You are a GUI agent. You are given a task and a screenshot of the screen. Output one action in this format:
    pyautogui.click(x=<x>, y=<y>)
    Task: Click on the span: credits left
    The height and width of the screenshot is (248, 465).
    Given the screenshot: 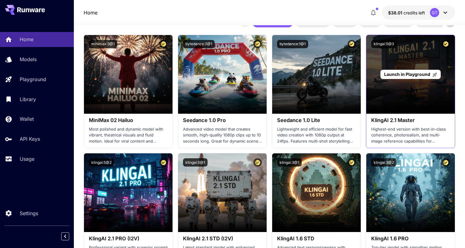 What is the action you would take?
    pyautogui.click(x=414, y=13)
    